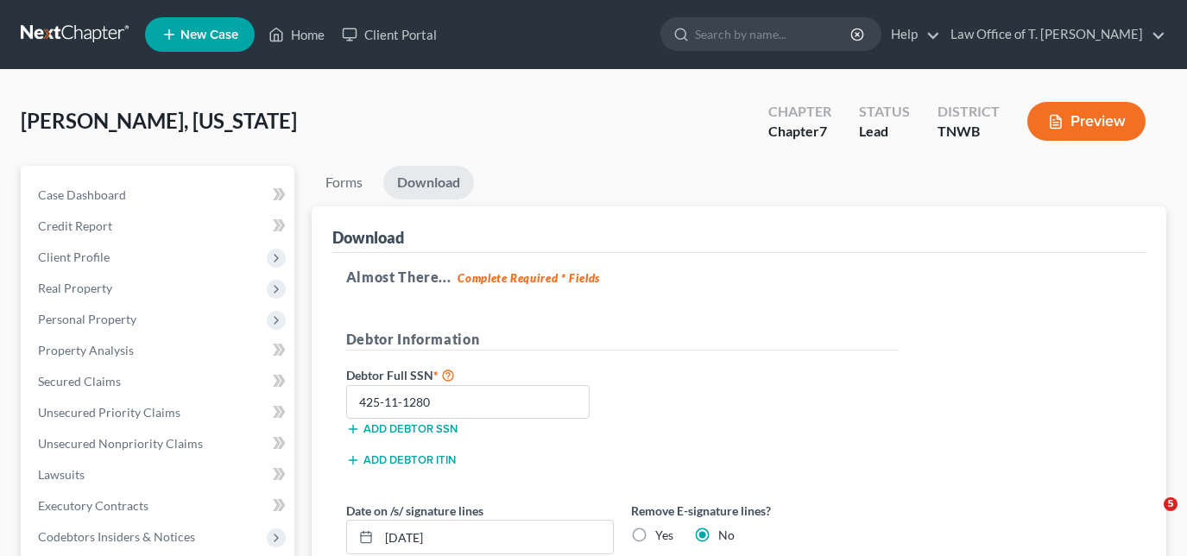 The image size is (1187, 556). Describe the element at coordinates (82, 194) in the screenshot. I see `span: Case Dashboard` at that location.